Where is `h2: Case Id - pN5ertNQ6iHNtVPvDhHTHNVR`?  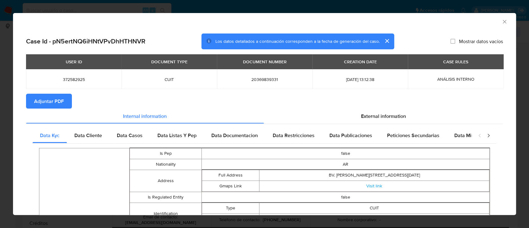 h2: Case Id - pN5ertNQ6iHNtVPvDhHTHNVR is located at coordinates (86, 41).